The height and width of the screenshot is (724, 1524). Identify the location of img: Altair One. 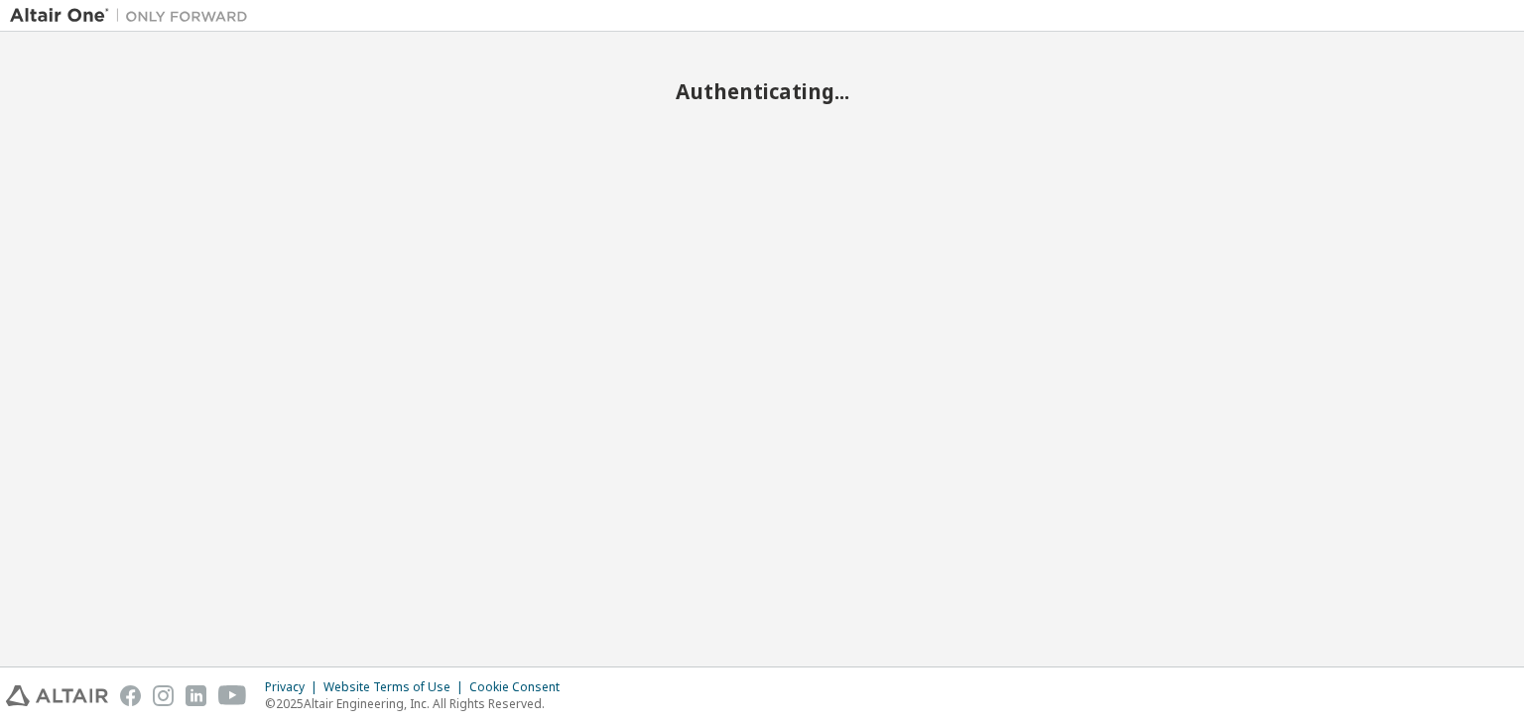
(134, 16).